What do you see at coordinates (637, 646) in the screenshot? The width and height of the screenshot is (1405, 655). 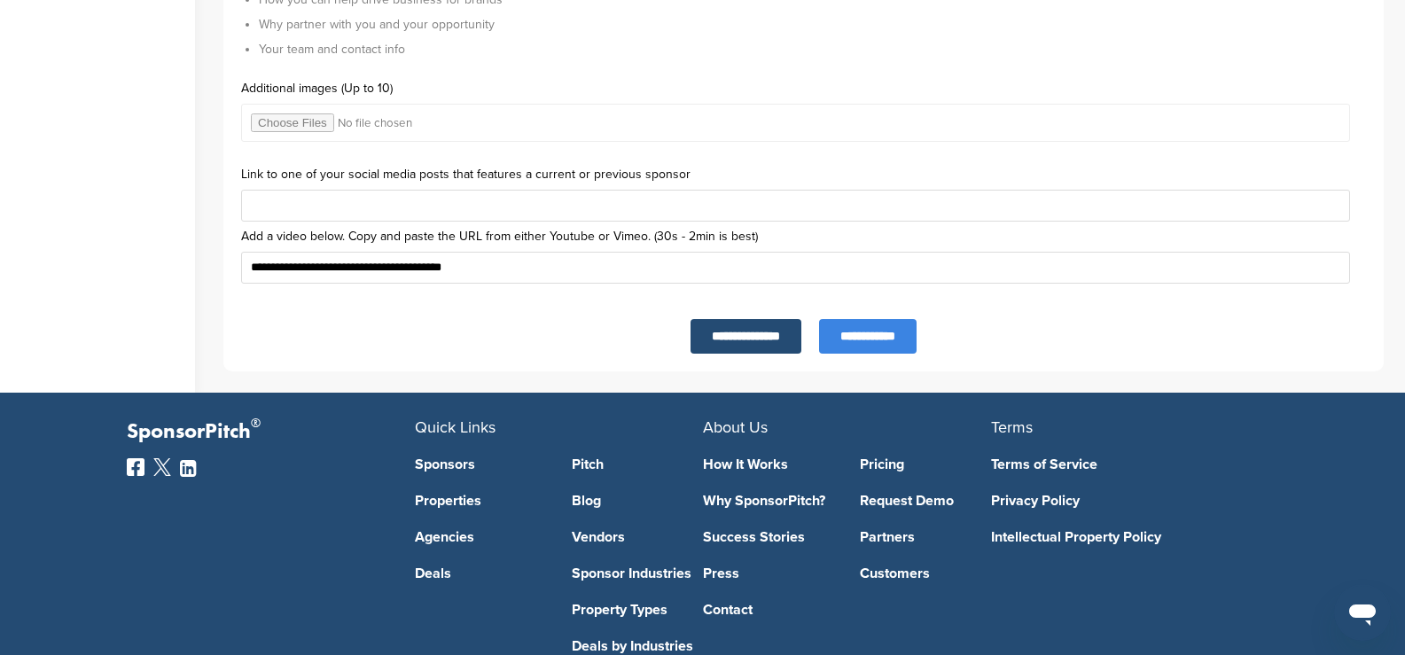 I see `a: Deals by Industries` at bounding box center [637, 646].